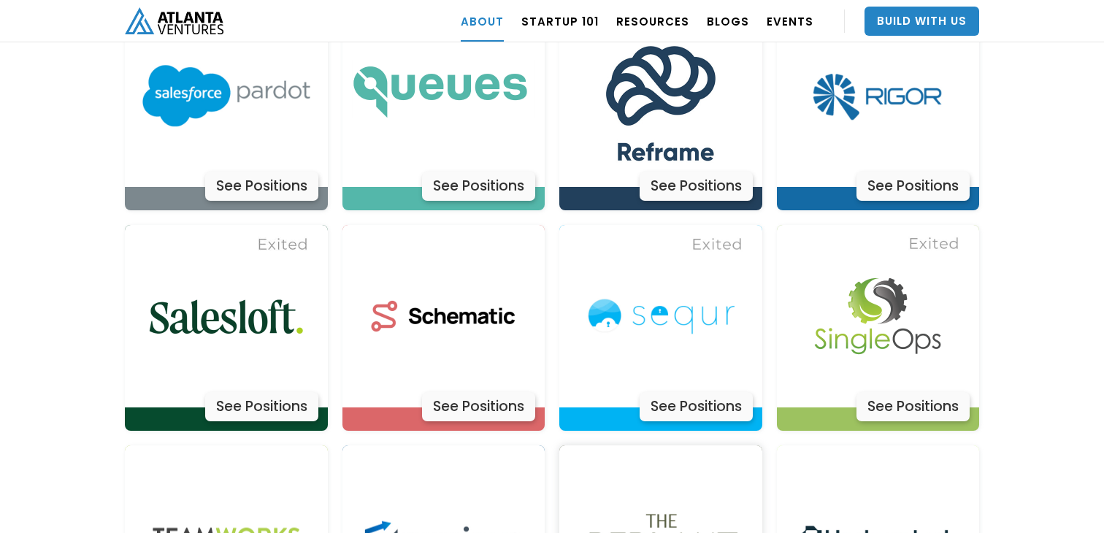 This screenshot has height=533, width=1104. I want to click on a: Build With Us, so click(921, 21).